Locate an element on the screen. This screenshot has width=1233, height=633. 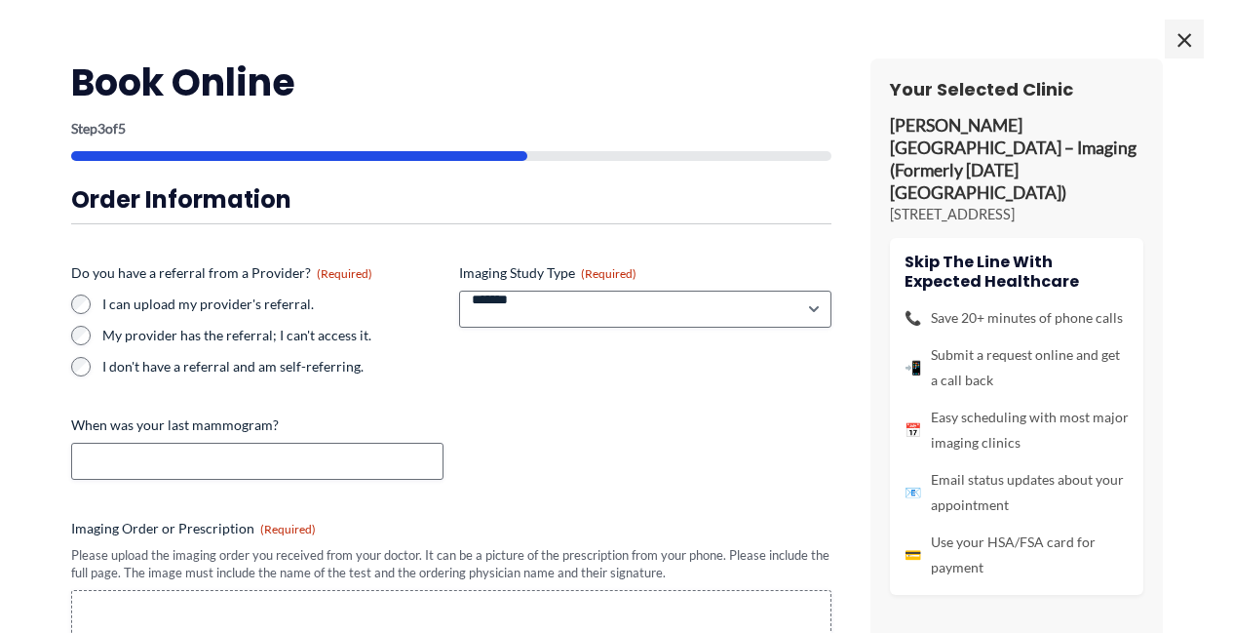
label: My provider has the referral; I can't access it. is located at coordinates (273, 335).